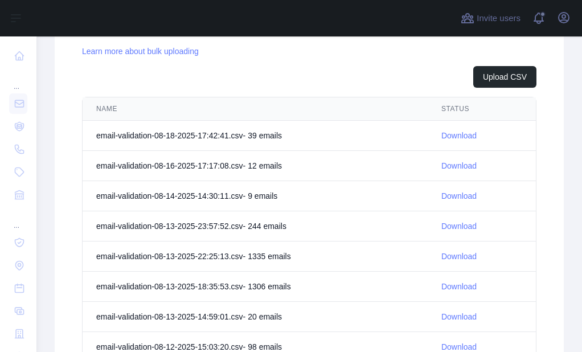 The height and width of the screenshot is (352, 582). Describe the element at coordinates (482, 109) in the screenshot. I see `th: STATUS` at that location.